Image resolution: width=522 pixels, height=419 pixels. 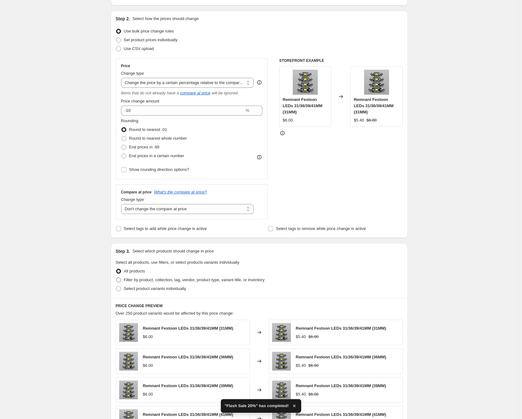 I want to click on h2: Step 3., so click(x=123, y=251).